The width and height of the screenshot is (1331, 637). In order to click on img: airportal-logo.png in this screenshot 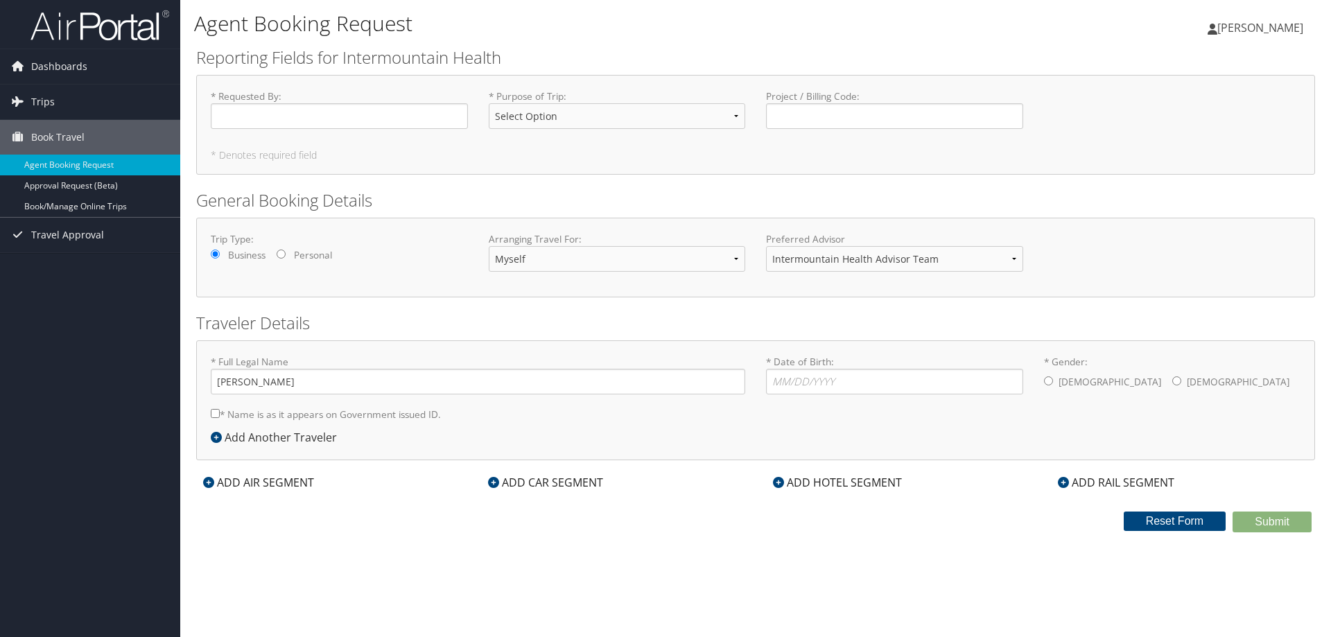, I will do `click(100, 25)`.